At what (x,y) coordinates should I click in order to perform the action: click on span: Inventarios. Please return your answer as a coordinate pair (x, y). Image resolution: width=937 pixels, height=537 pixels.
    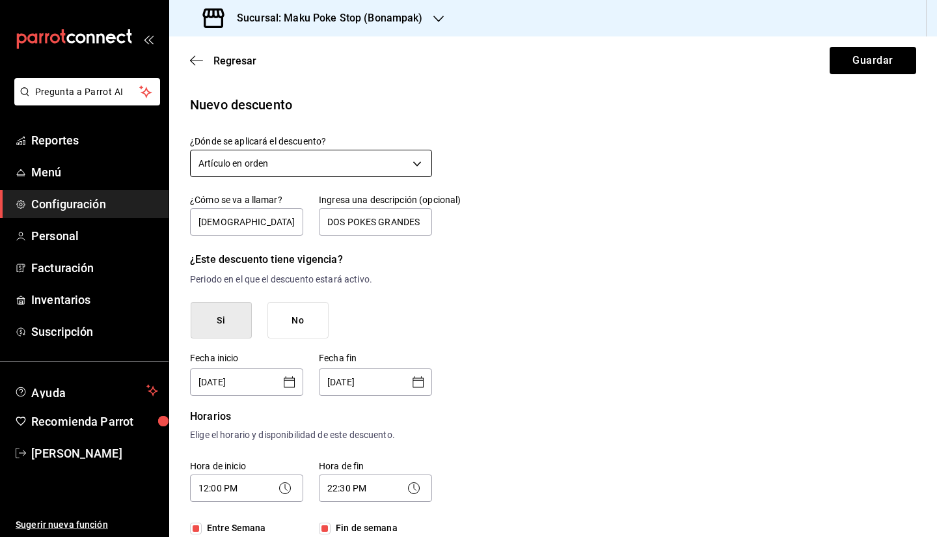
    Looking at the image, I should click on (94, 299).